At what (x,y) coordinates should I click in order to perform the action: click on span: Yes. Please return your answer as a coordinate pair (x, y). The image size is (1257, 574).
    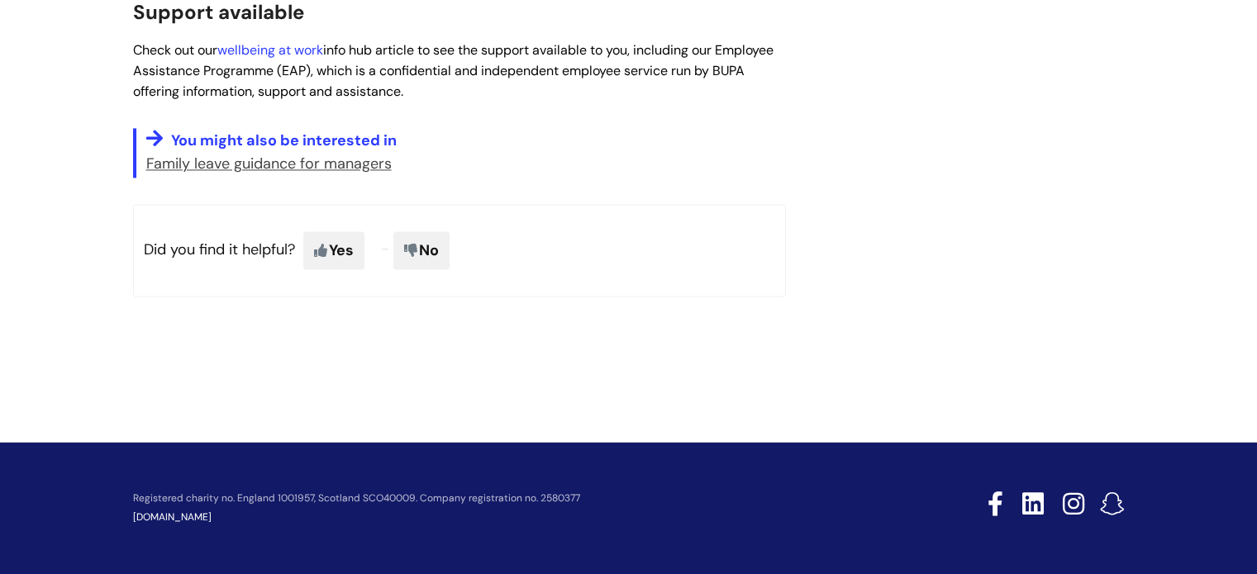
    Looking at the image, I should click on (334, 250).